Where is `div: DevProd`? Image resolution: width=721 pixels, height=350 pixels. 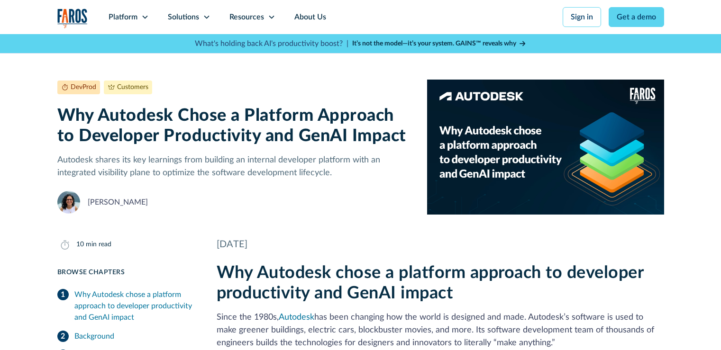
div: DevProd is located at coordinates (83, 87).